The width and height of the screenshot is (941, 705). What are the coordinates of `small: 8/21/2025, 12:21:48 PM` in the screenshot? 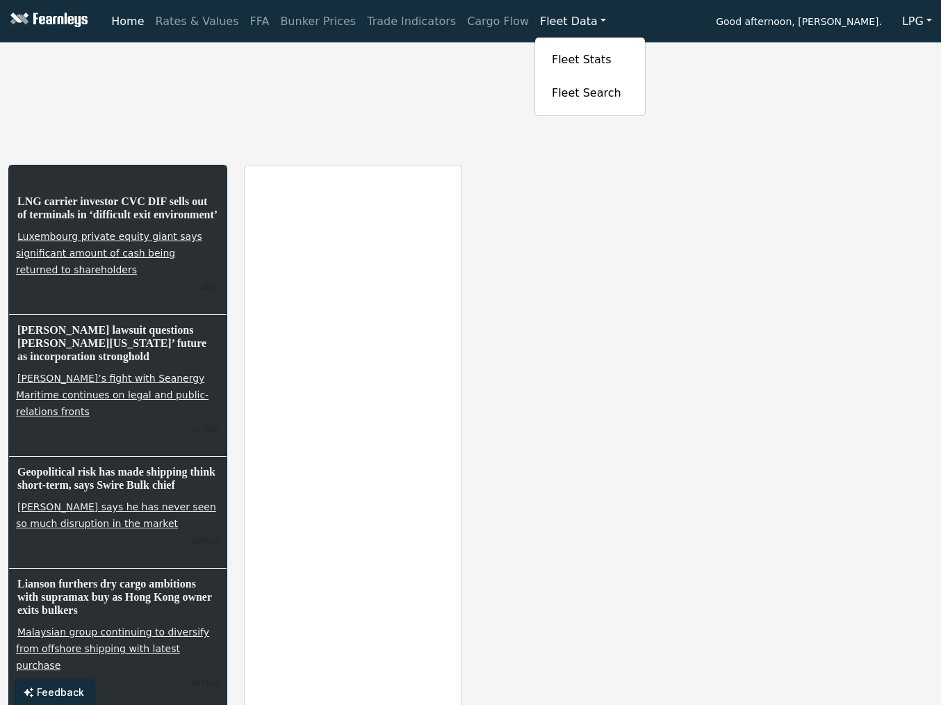 It's located at (204, 541).